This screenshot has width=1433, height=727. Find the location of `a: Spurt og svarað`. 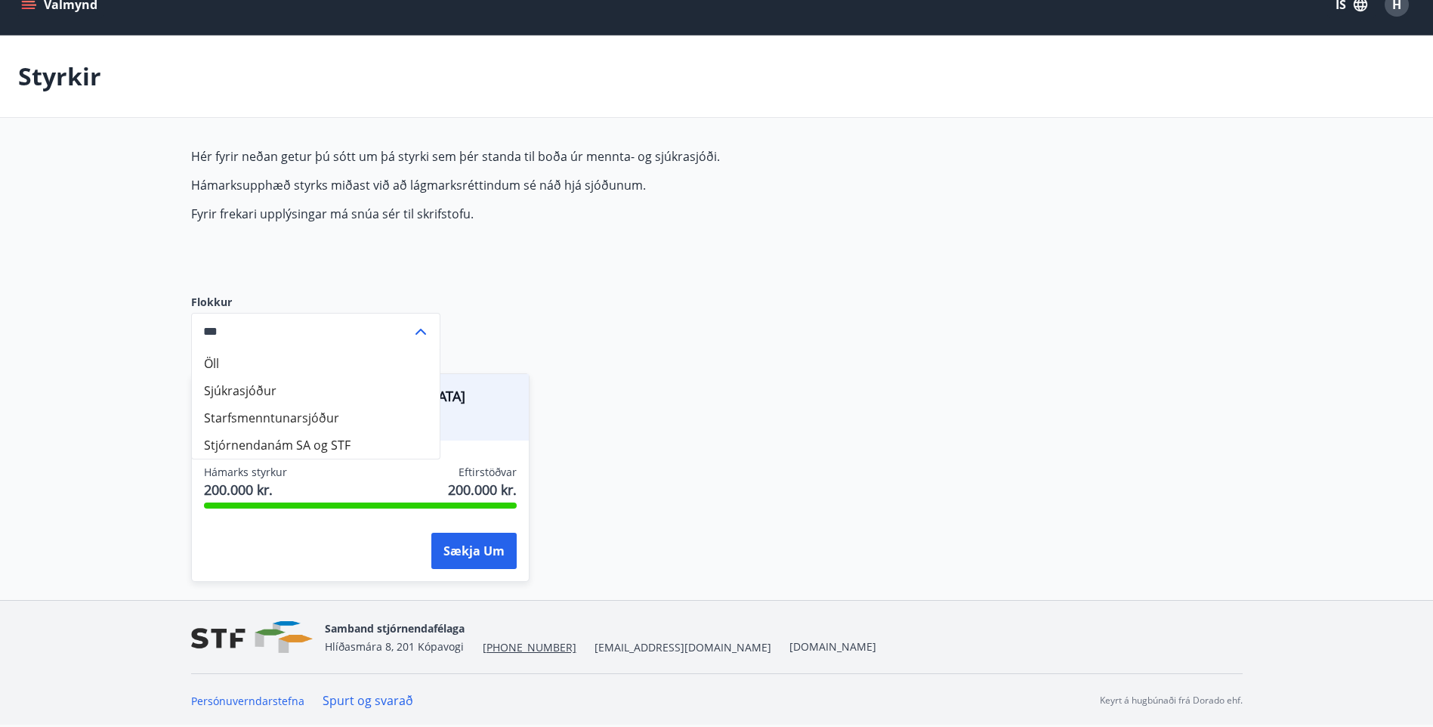

a: Spurt og svarað is located at coordinates (368, 700).